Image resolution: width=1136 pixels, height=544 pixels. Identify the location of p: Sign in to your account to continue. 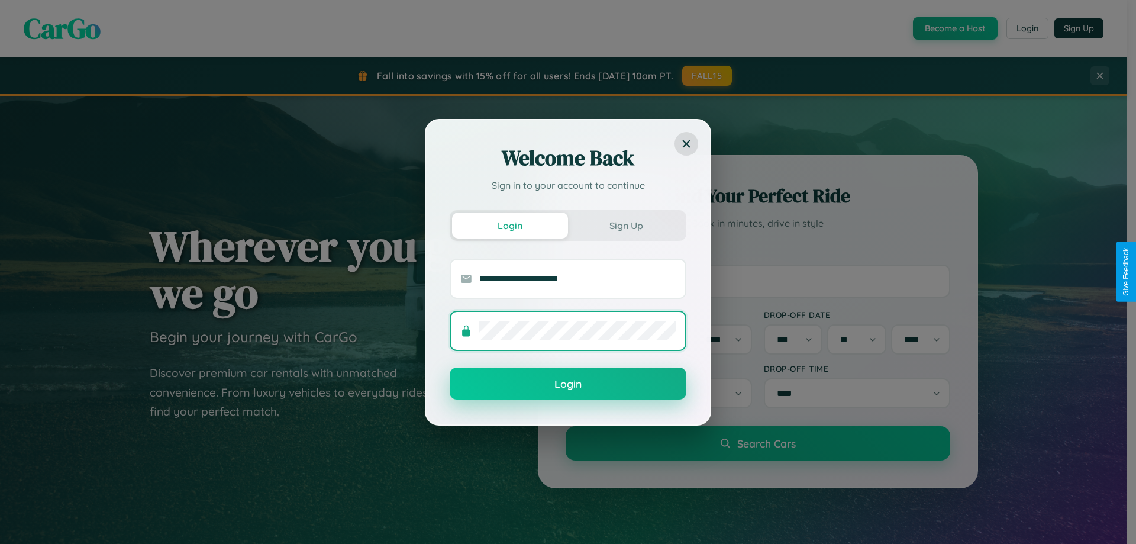
(568, 185).